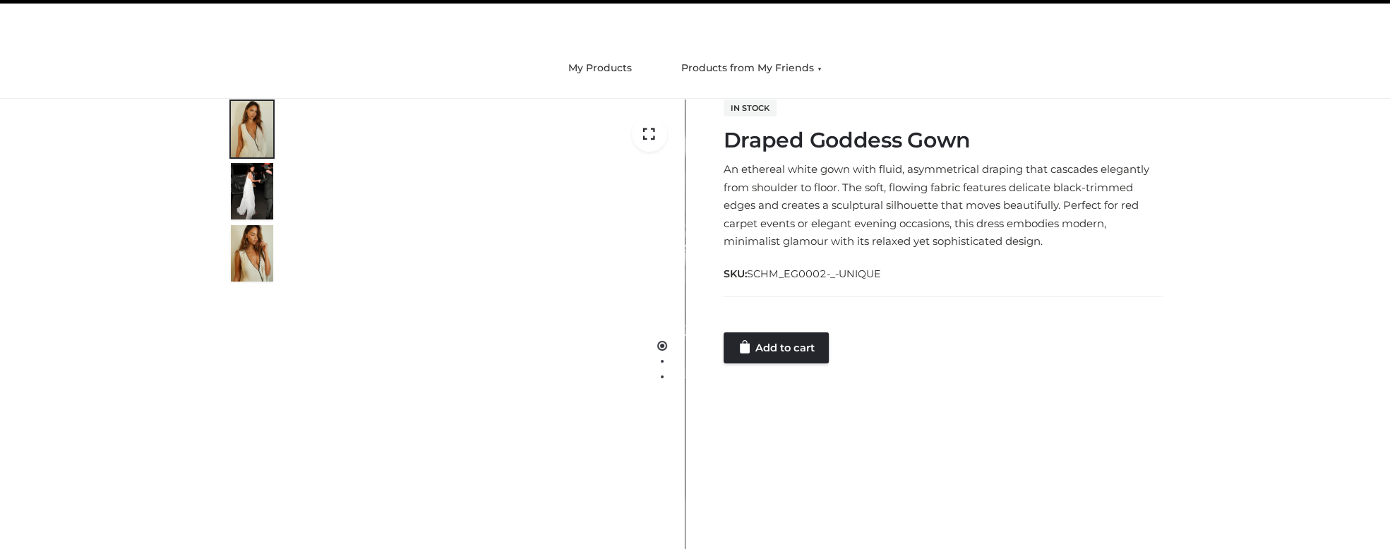 Image resolution: width=1390 pixels, height=549 pixels. Describe the element at coordinates (802, 274) in the screenshot. I see `span: SKU:` at that location.